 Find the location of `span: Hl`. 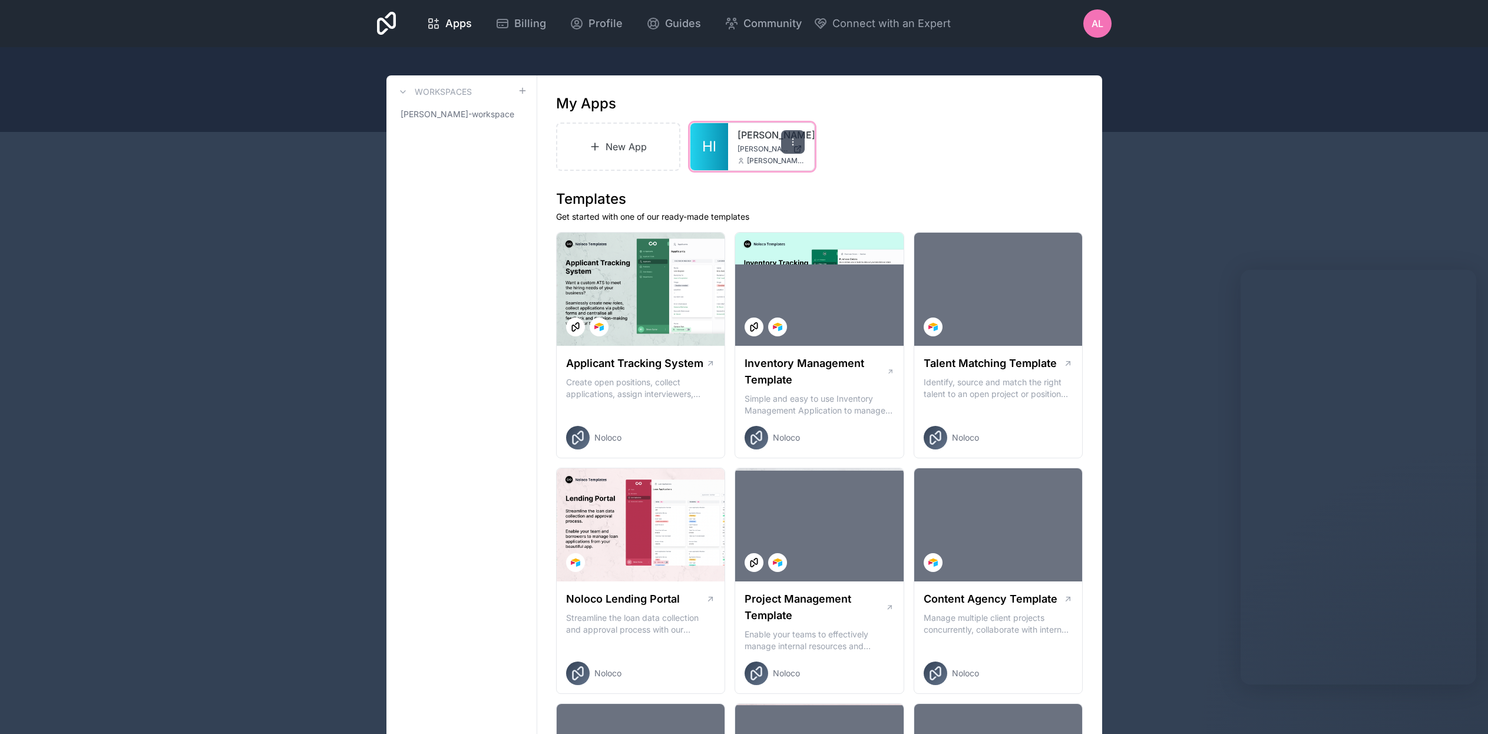

span: Hl is located at coordinates (709, 147).